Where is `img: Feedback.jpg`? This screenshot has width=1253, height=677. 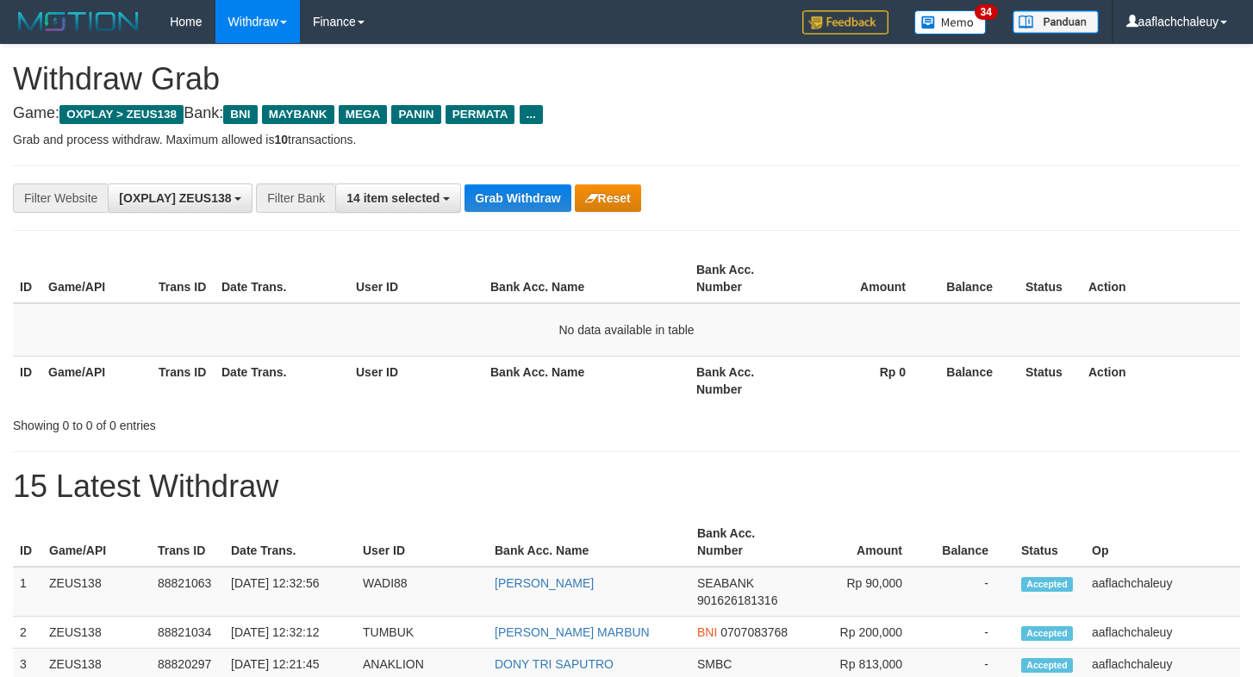
img: Feedback.jpg is located at coordinates (845, 22).